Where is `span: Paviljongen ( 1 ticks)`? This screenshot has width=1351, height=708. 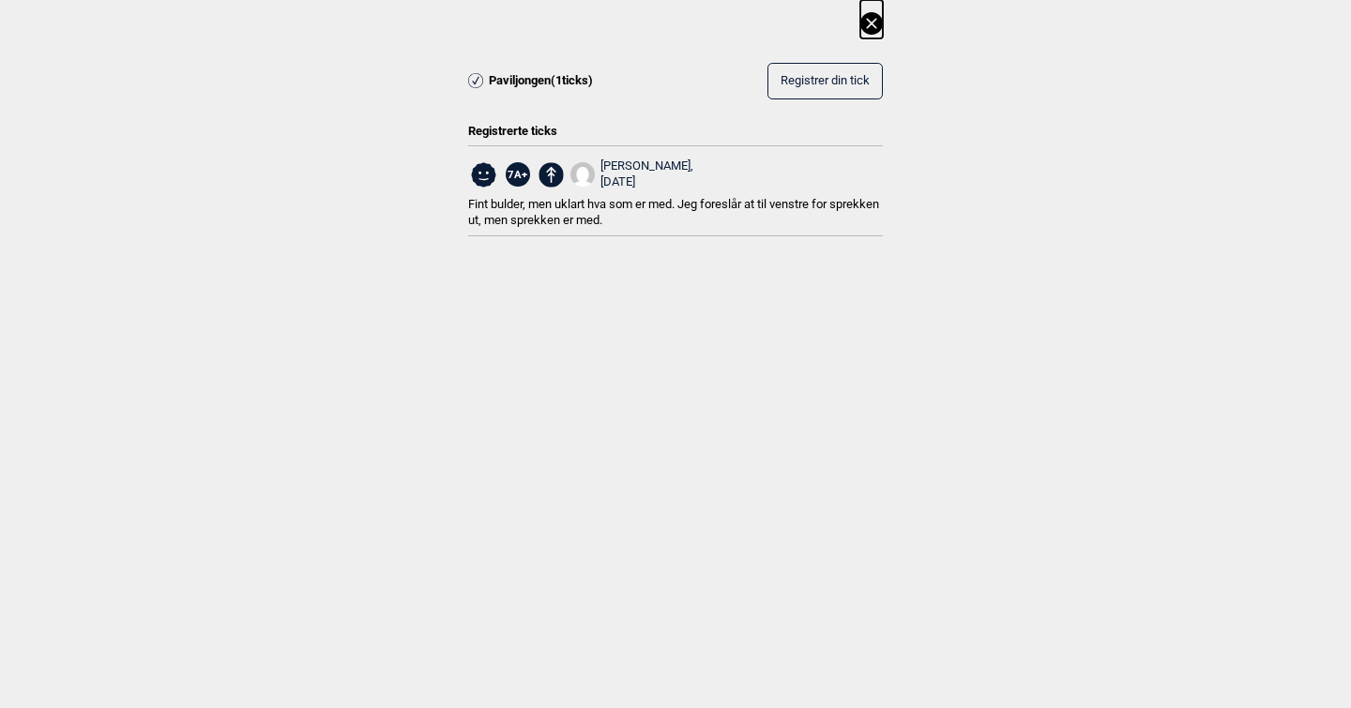 span: Paviljongen ( 1 ticks) is located at coordinates (540, 81).